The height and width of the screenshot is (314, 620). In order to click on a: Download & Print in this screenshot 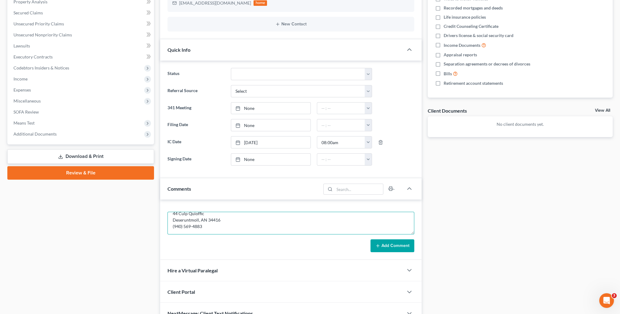, I will do `click(81, 156)`.